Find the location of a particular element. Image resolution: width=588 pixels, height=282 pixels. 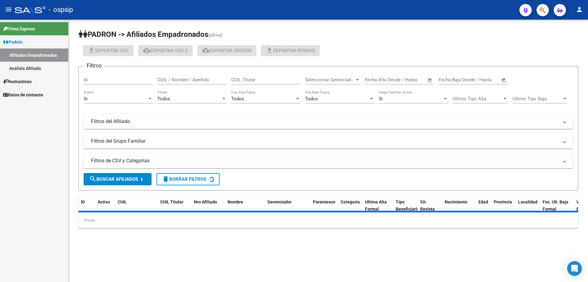

span: Buscar Afiliados is located at coordinates (114, 179).